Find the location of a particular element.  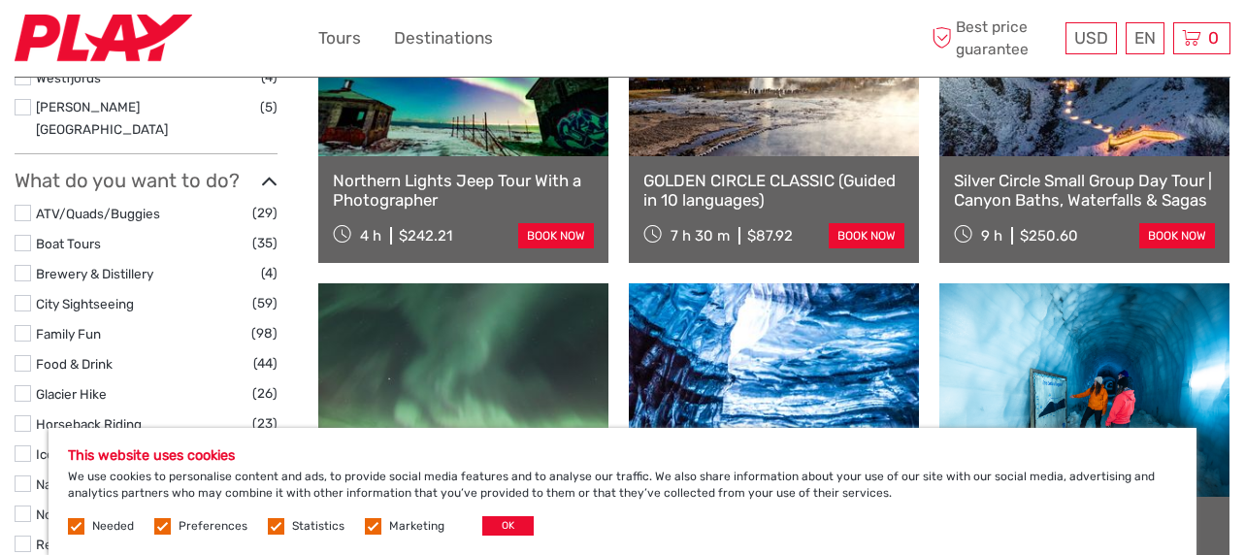

button: Open LiveChat chat widget is located at coordinates (235, 42).